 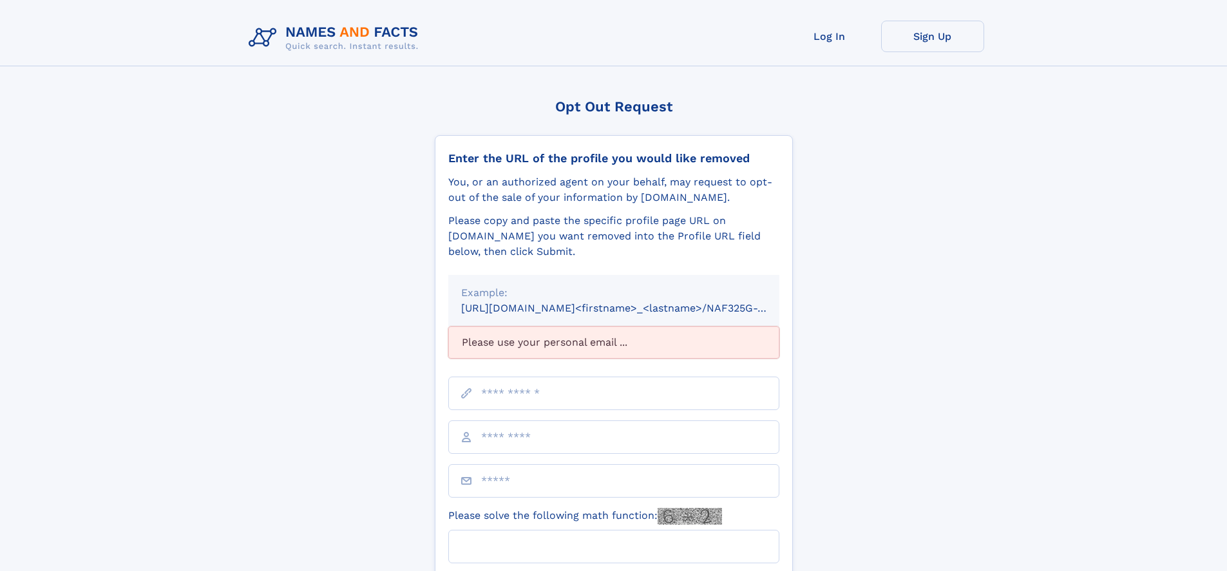 I want to click on div: Opt Out Request, so click(x=614, y=106).